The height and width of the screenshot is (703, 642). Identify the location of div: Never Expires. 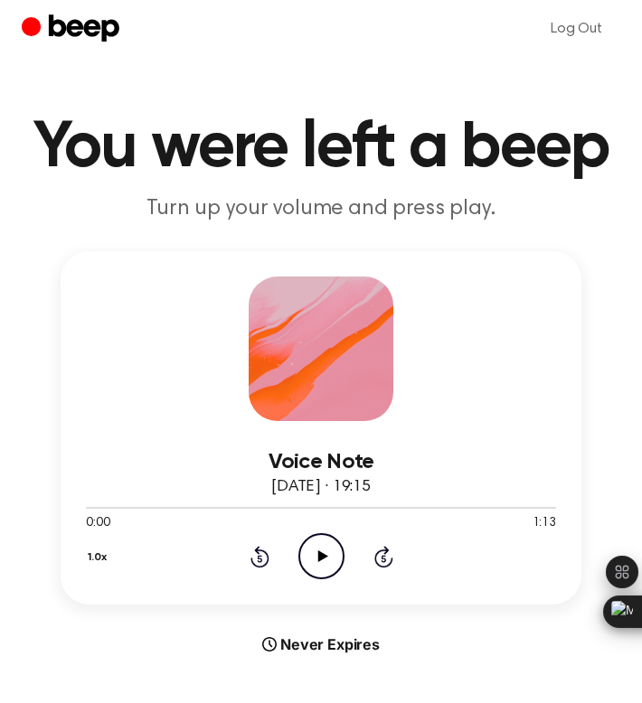
(321, 645).